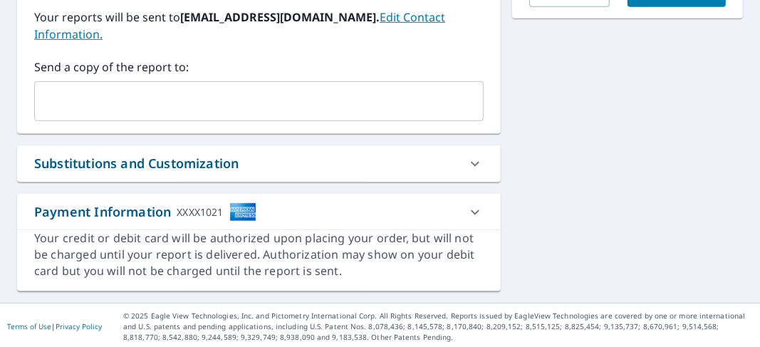  I want to click on a: Privacy Policy, so click(78, 326).